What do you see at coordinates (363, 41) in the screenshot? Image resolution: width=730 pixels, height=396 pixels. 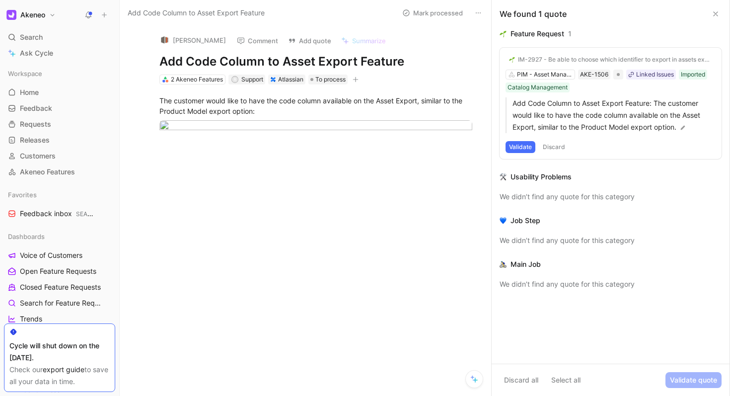 I see `button: Summarize` at bounding box center [363, 41].